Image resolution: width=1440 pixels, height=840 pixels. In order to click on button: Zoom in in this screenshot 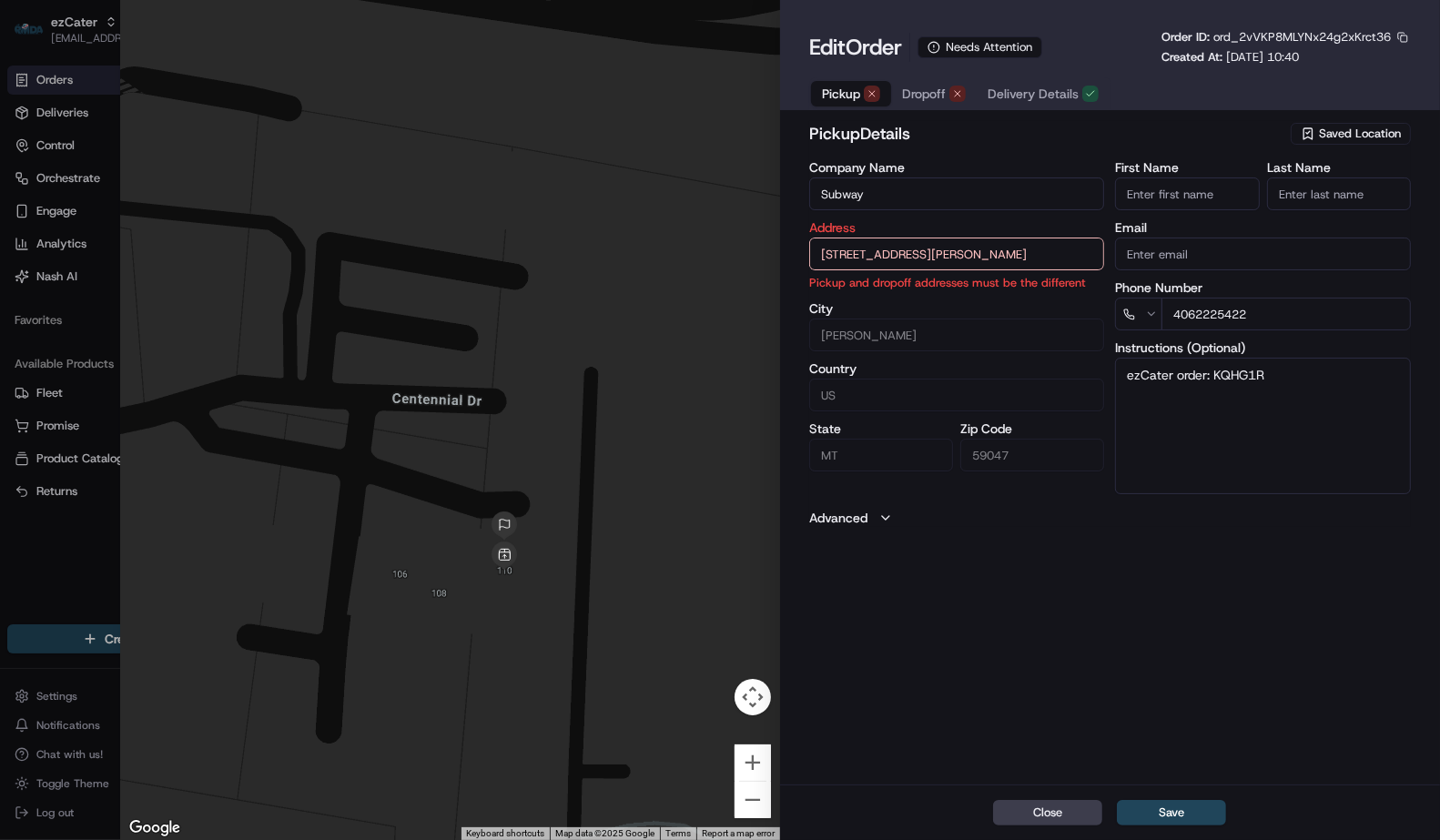, I will do `click(753, 762)`.